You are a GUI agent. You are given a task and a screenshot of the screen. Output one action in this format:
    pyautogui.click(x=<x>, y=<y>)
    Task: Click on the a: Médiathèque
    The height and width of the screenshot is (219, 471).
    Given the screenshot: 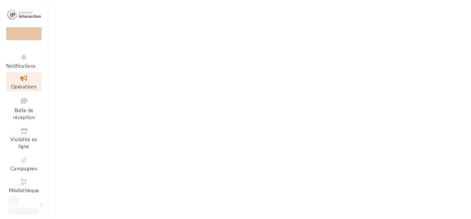 What is the action you would take?
    pyautogui.click(x=24, y=185)
    